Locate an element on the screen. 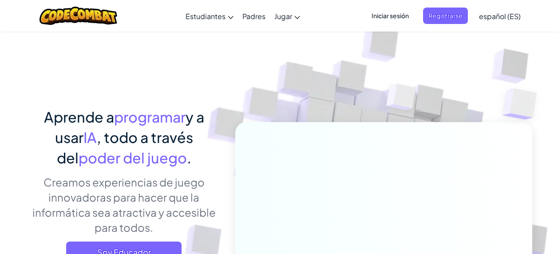 This screenshot has height=254, width=558. span: Registrarse is located at coordinates (445, 16).